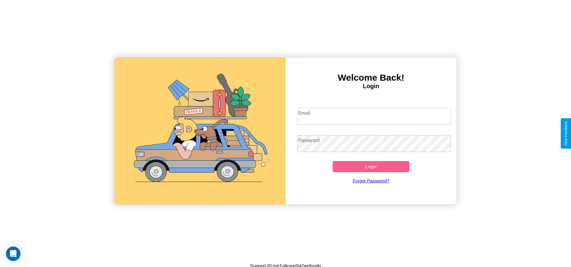 The image size is (571, 267). Describe the element at coordinates (371, 78) in the screenshot. I see `h3: Welcome Back!` at that location.